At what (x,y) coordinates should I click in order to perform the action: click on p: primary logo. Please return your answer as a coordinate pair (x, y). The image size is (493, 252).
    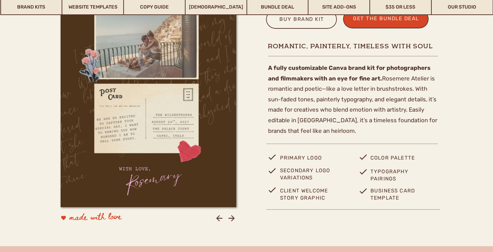
    Looking at the image, I should click on (311, 160).